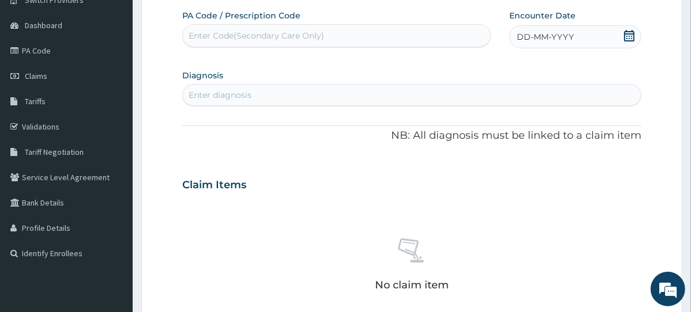 Image resolution: width=691 pixels, height=312 pixels. I want to click on span: Dashboard, so click(43, 25).